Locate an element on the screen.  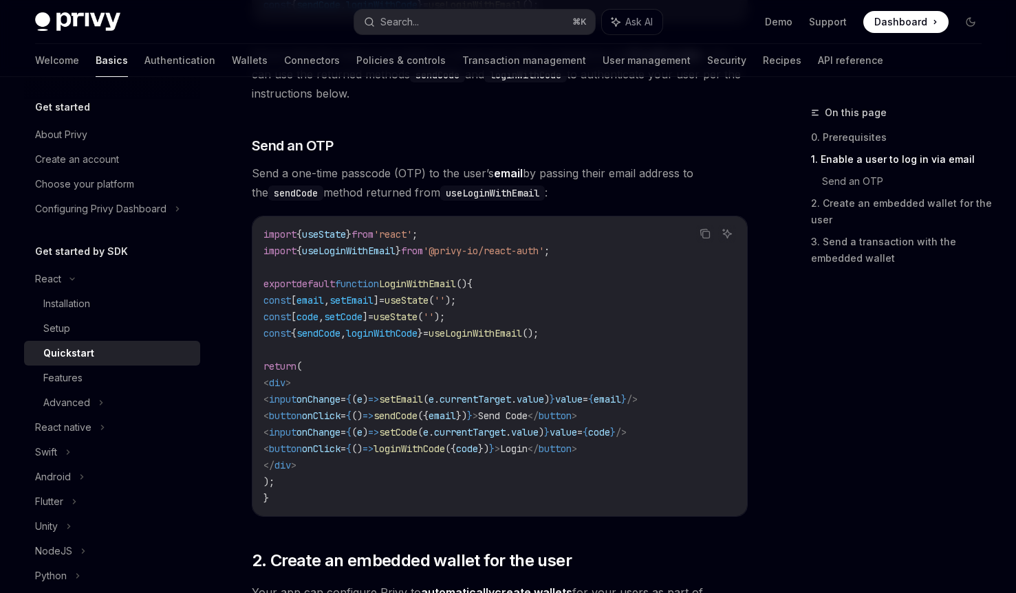
span: return is located at coordinates (280, 366).